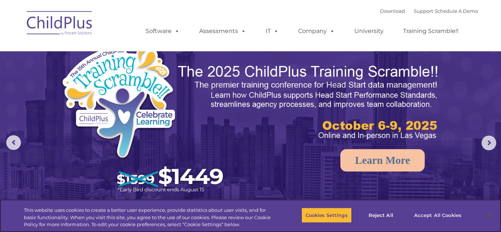 Image resolution: width=501 pixels, height=232 pixels. Describe the element at coordinates (113, 51) in the screenshot. I see `span: Last name` at that location.